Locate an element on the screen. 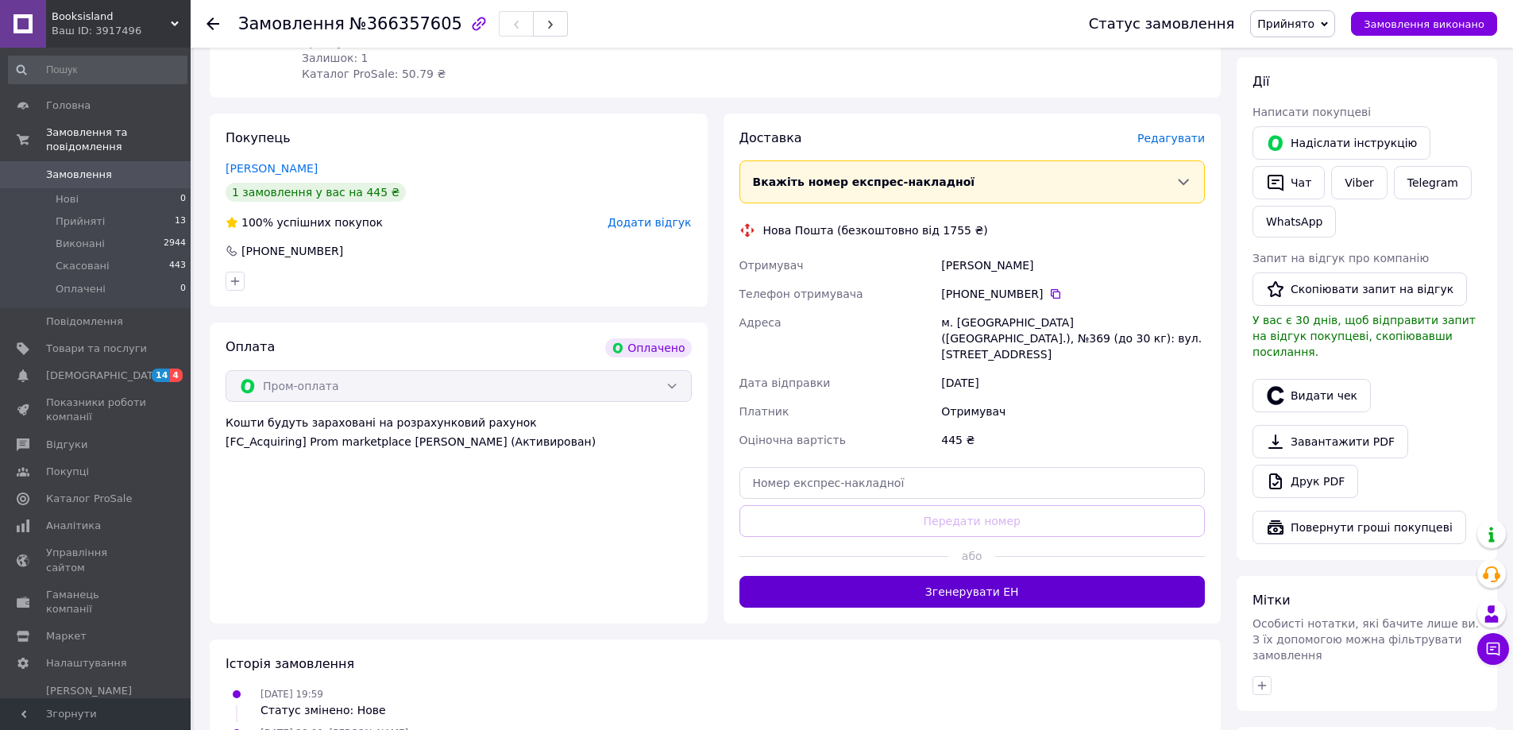 This screenshot has height=730, width=1513. span: Дата відправки is located at coordinates (785, 383).